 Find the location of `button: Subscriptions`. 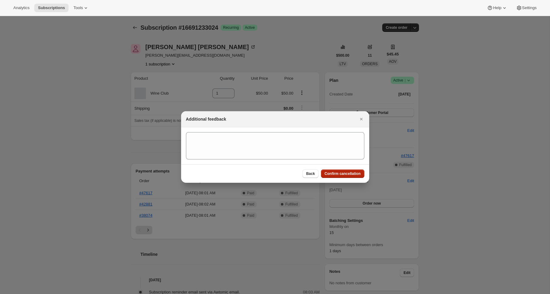

button: Subscriptions is located at coordinates (51, 8).